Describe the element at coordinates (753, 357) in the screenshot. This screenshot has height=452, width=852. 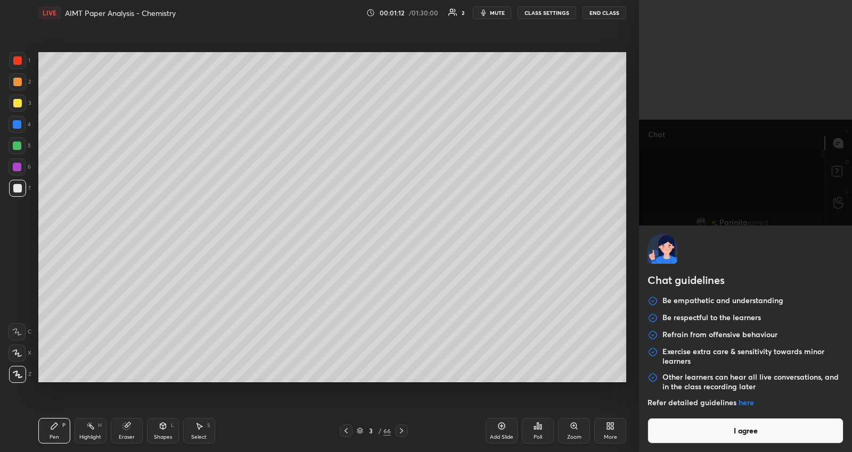
I see `p: Exercise extra care & sensitivity towards minor learners` at that location.